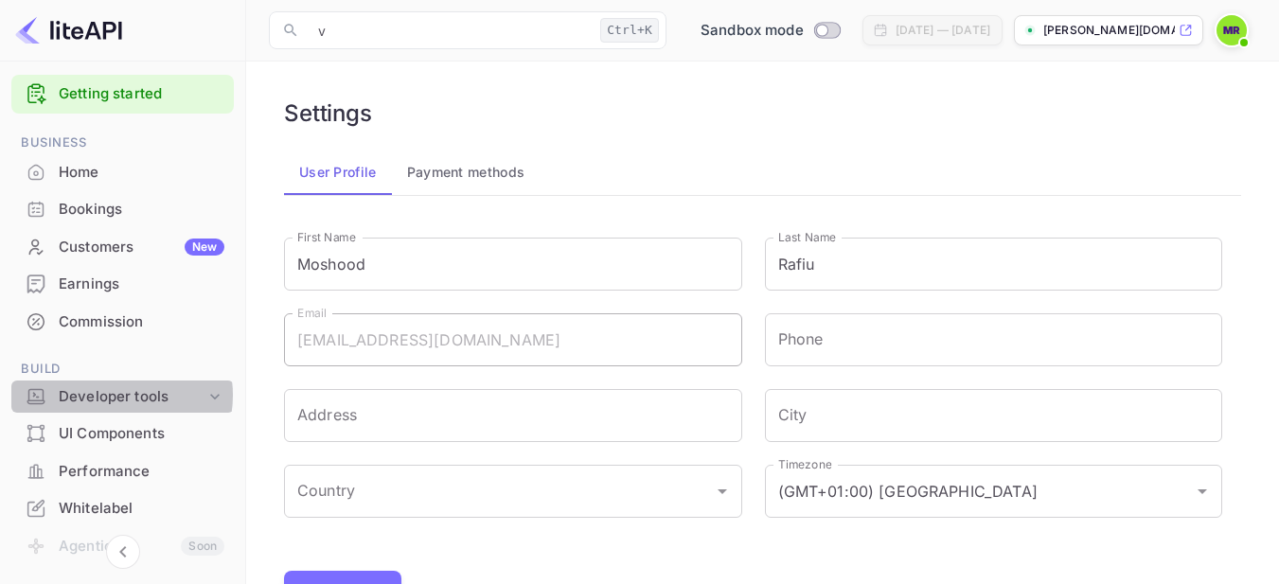 This screenshot has width=1279, height=584. What do you see at coordinates (752, 30) in the screenshot?
I see `span: Sandbox mode` at bounding box center [752, 30].